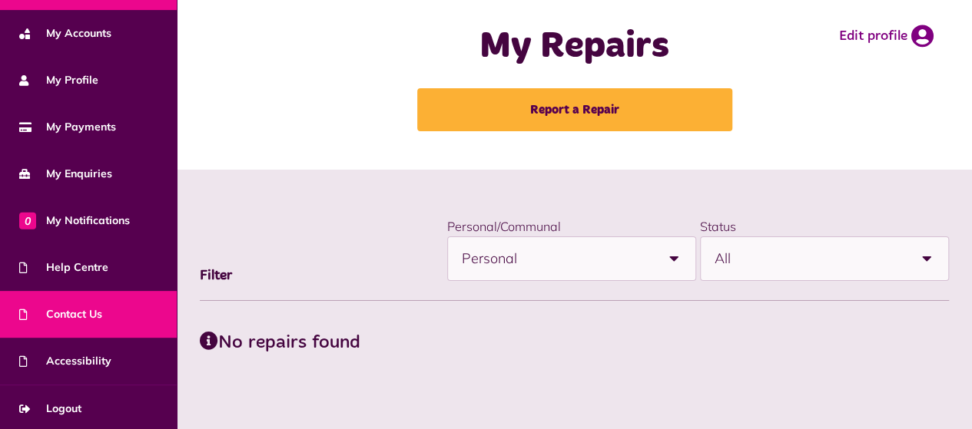 The height and width of the screenshot is (429, 972). I want to click on span: My Notifications, so click(75, 220).